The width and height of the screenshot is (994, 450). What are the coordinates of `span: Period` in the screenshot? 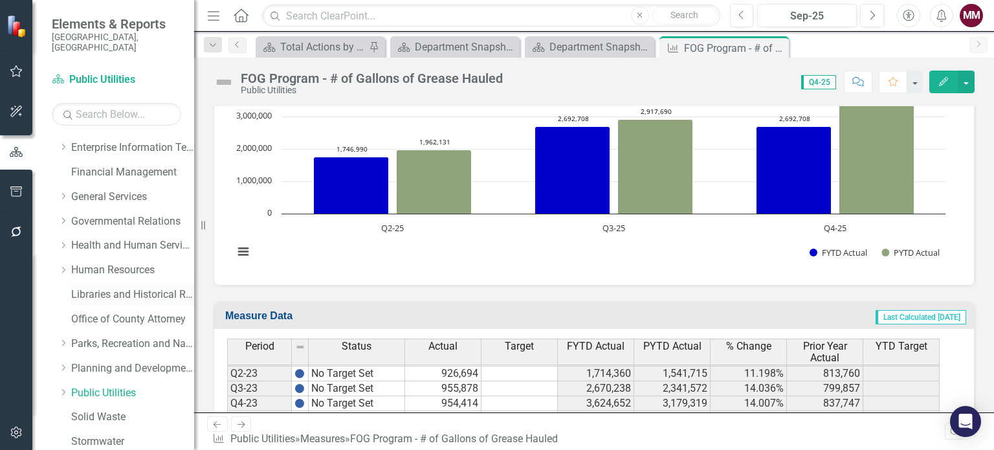 It's located at (259, 346).